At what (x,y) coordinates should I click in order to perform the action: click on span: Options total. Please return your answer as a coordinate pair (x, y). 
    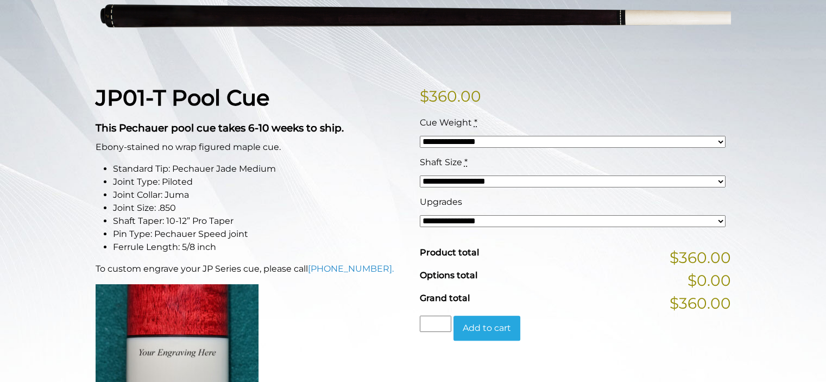
    Looking at the image, I should click on (449, 275).